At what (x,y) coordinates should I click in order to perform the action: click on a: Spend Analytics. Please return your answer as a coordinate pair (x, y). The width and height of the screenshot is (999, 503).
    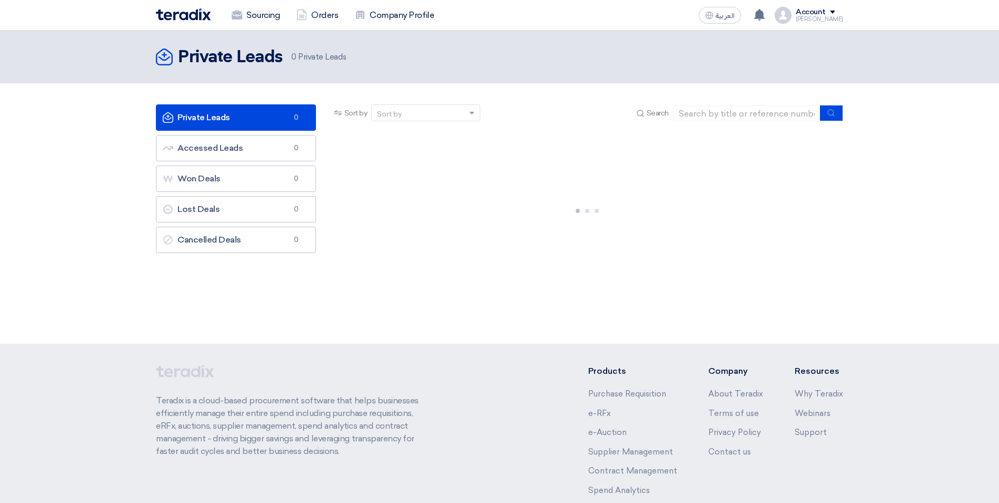
    Looking at the image, I should click on (619, 490).